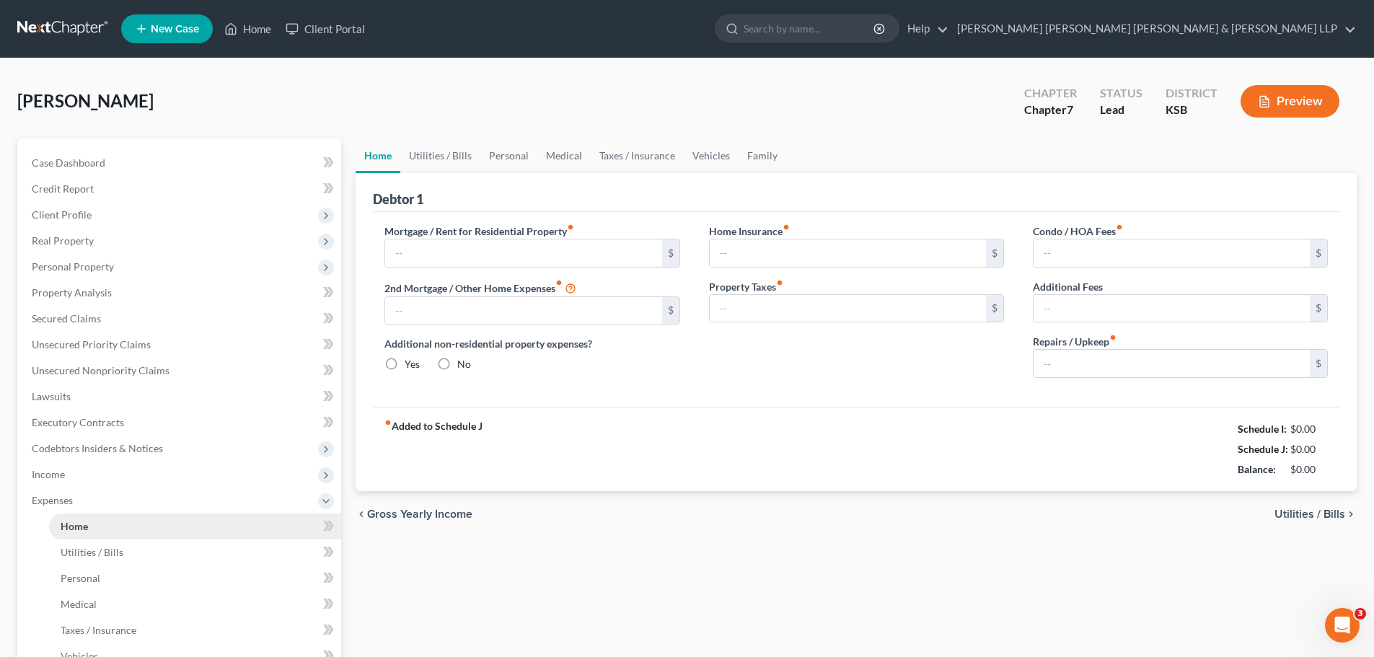  I want to click on span: Gross Yearly Income, so click(420, 514).